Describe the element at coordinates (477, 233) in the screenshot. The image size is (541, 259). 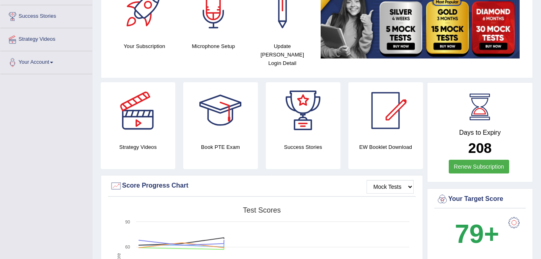
I see `b: 79+` at that location.